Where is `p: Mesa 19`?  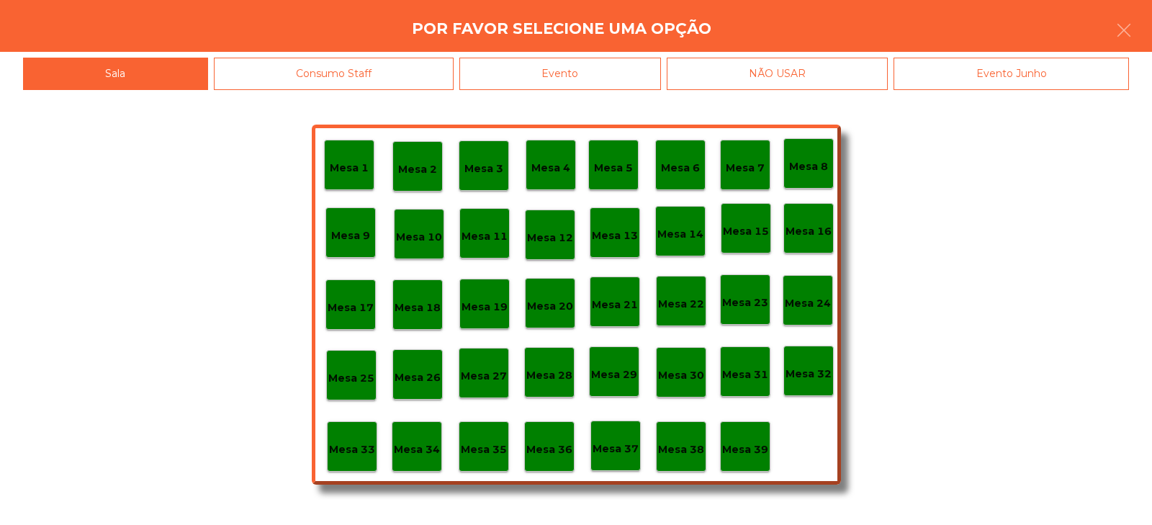
p: Mesa 19 is located at coordinates (485, 307).